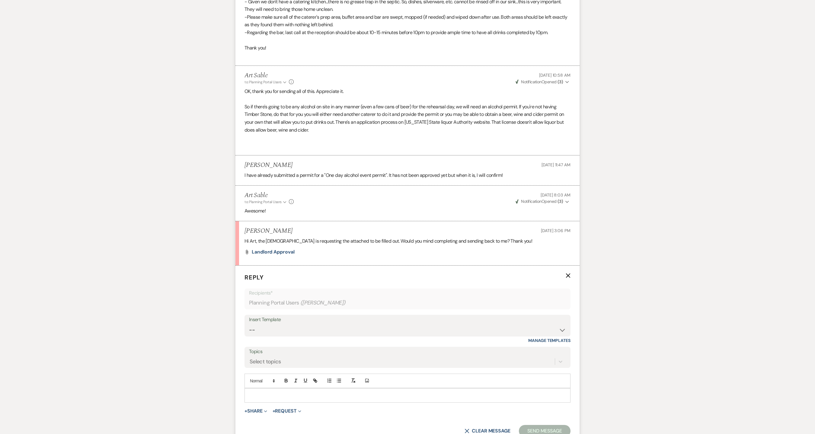 This screenshot has height=434, width=815. What do you see at coordinates (255, 48) in the screenshot?
I see `span: Thank you!` at bounding box center [255, 48].